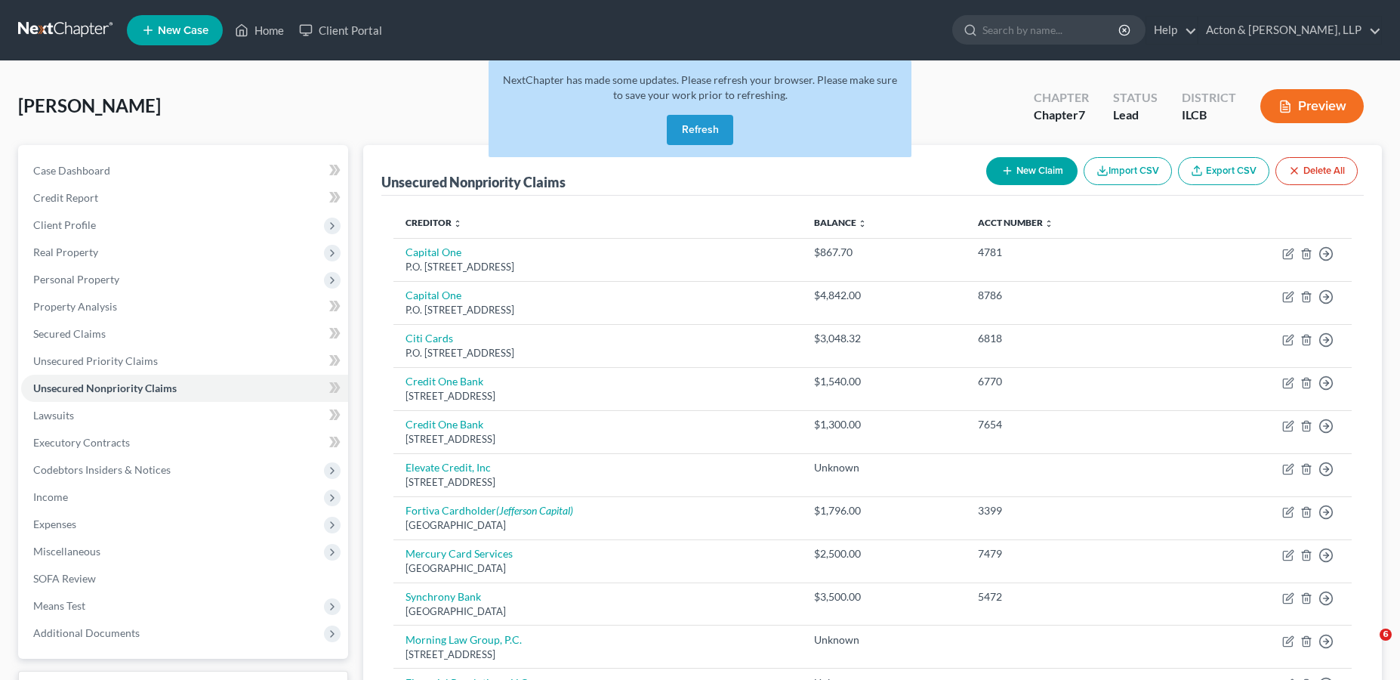 This screenshot has width=1400, height=680. What do you see at coordinates (59, 605) in the screenshot?
I see `span: Means Test` at bounding box center [59, 605].